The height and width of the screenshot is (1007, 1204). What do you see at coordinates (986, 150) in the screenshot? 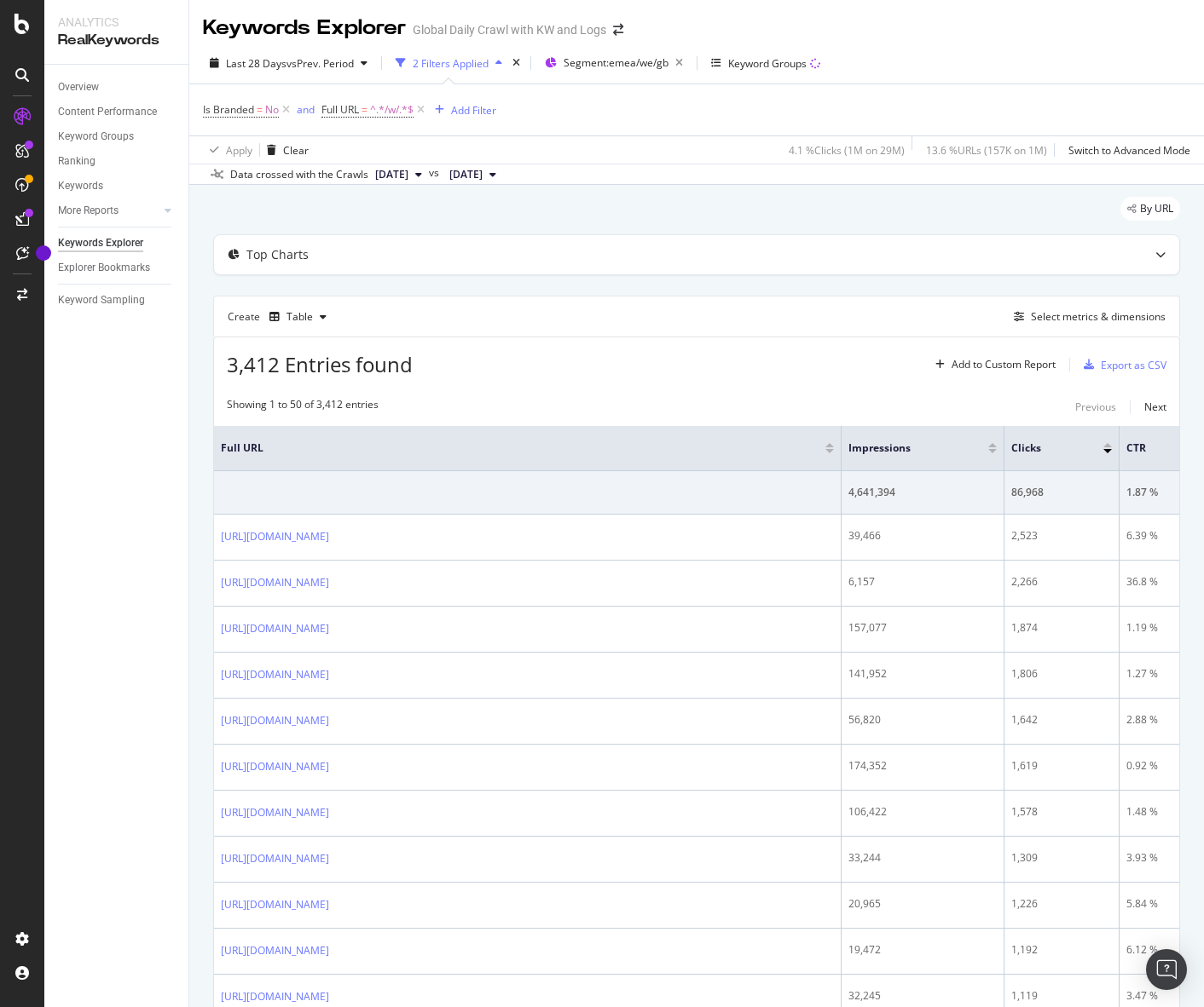
I see `div: 13.6 % URLs ( 157K on 1M )` at bounding box center [986, 150].